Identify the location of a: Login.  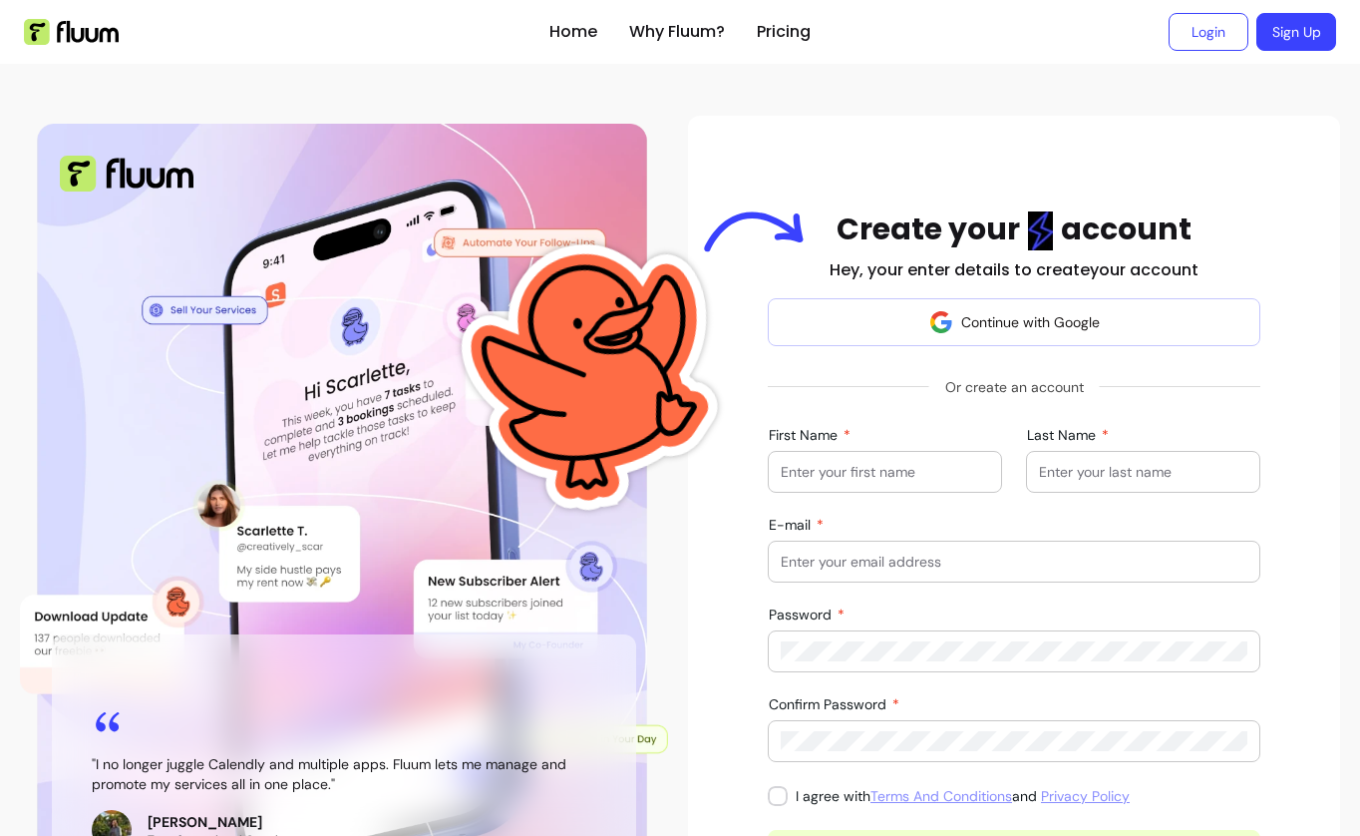
(1209, 32).